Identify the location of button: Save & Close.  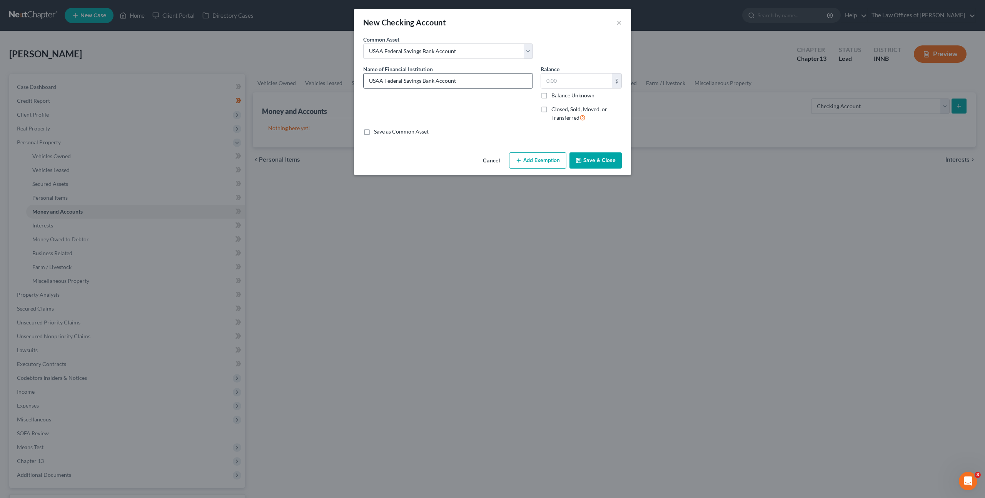
(596, 160).